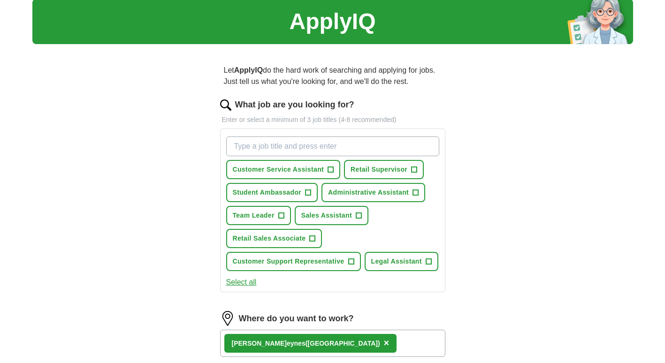  Describe the element at coordinates (333, 146) in the screenshot. I see `input: Type a job title and press enter` at that location.